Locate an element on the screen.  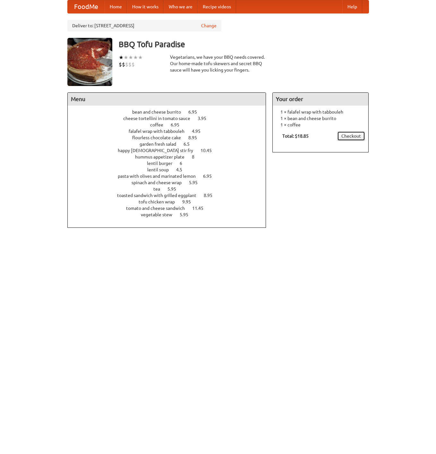
span: flourless chocolate cake is located at coordinates (160, 138).